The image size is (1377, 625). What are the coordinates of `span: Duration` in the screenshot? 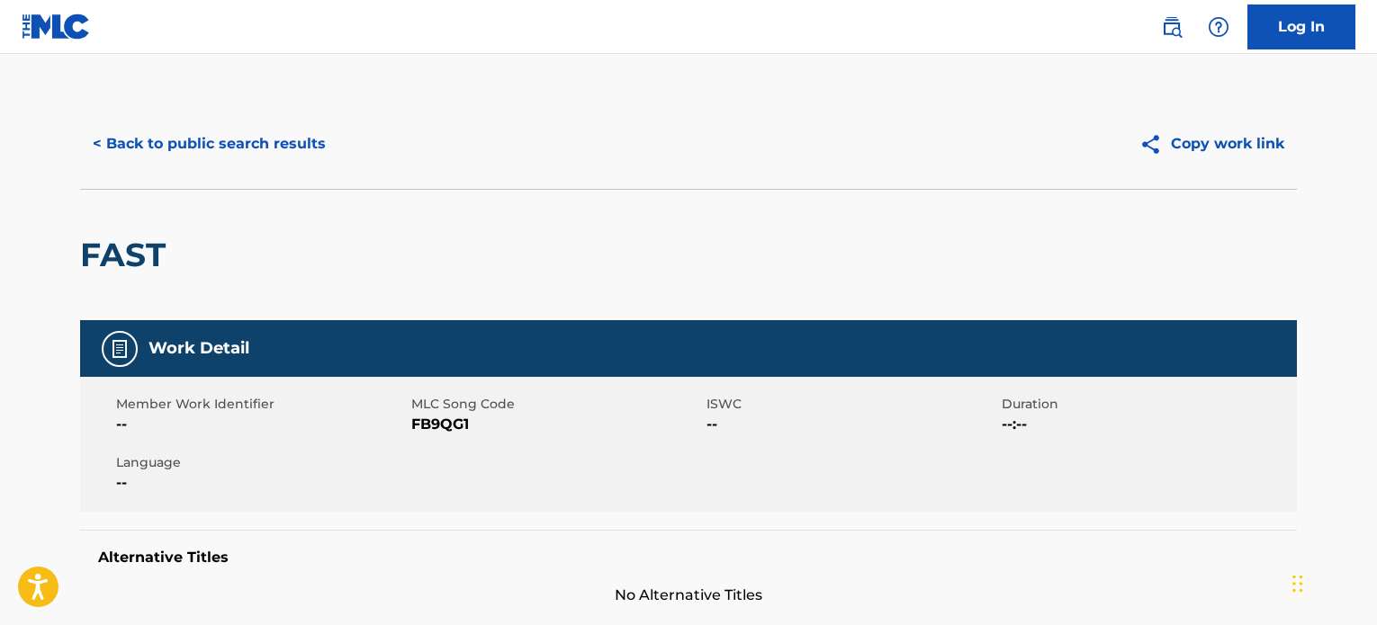 It's located at (1146, 404).